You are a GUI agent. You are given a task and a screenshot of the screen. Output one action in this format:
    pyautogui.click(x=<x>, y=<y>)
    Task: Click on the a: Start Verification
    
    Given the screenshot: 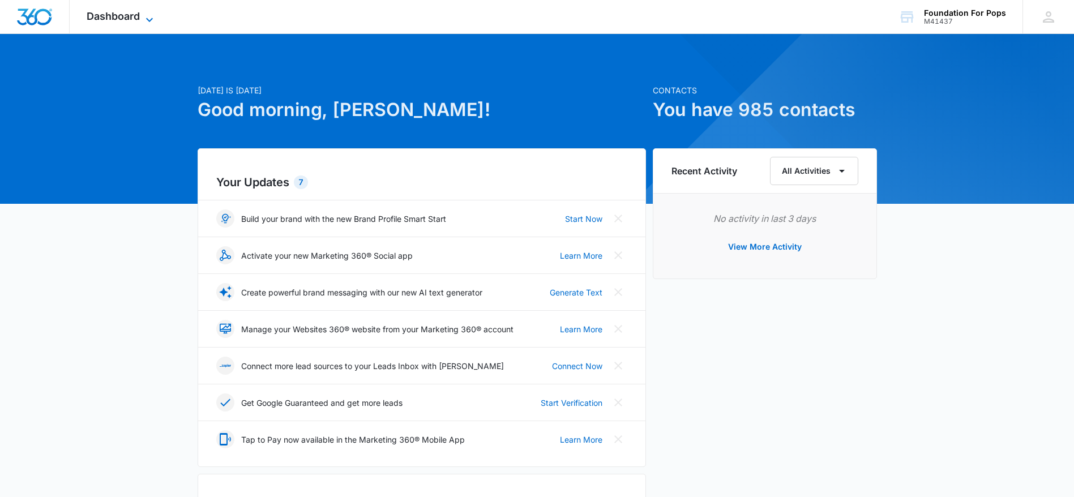 What is the action you would take?
    pyautogui.click(x=571, y=403)
    